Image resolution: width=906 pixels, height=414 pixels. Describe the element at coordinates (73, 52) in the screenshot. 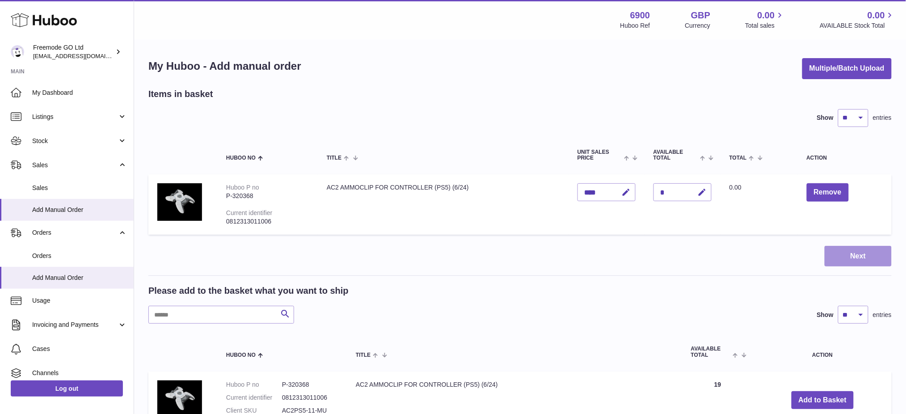

I see `div: Freemode GO Ltd` at that location.